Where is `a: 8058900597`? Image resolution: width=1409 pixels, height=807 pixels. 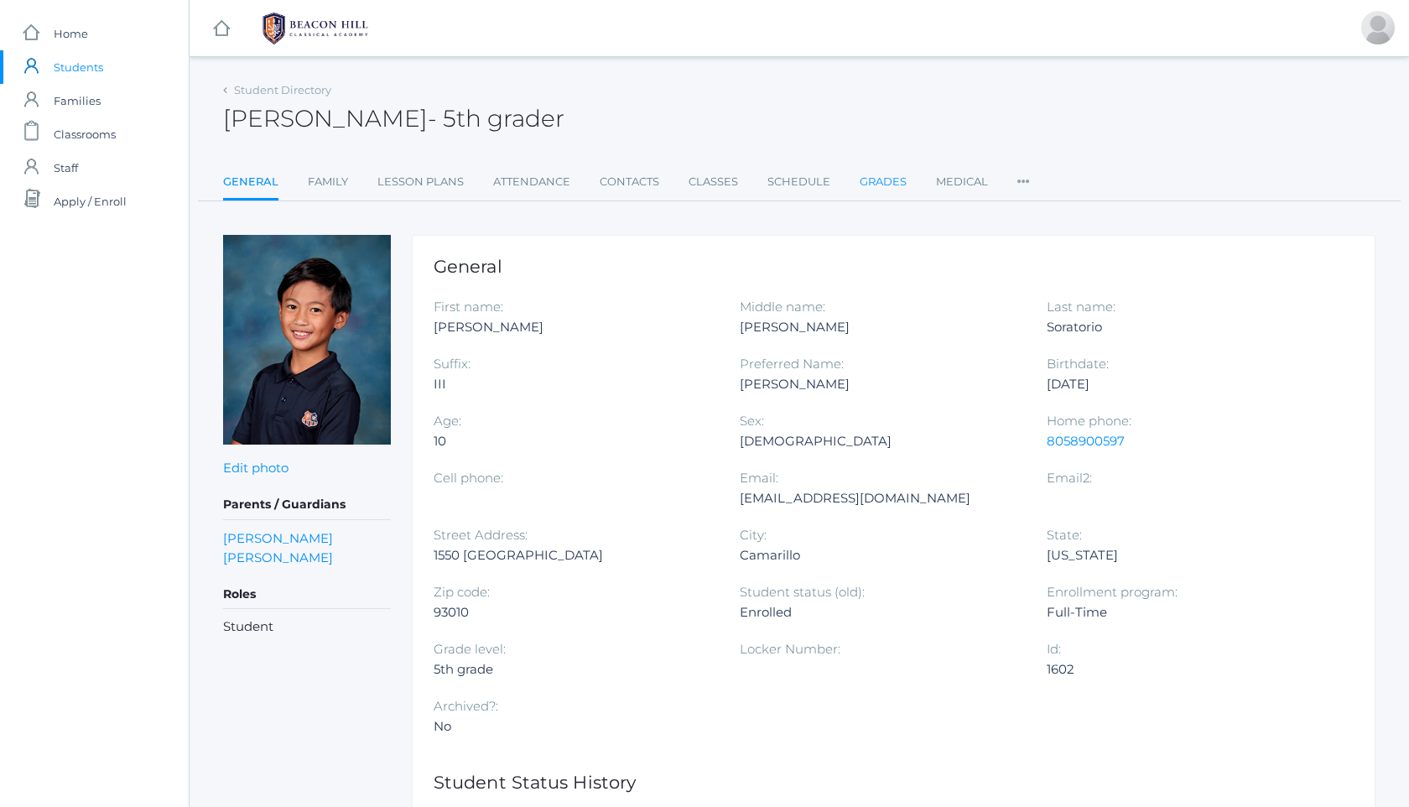
a: 8058900597 is located at coordinates (1086, 440).